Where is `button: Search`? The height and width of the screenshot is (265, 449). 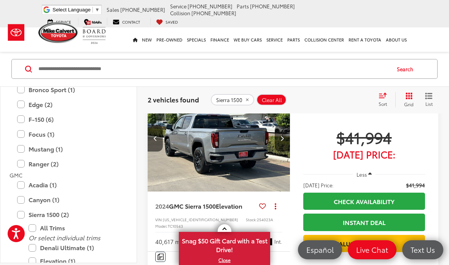
button: Search is located at coordinates (407, 69).